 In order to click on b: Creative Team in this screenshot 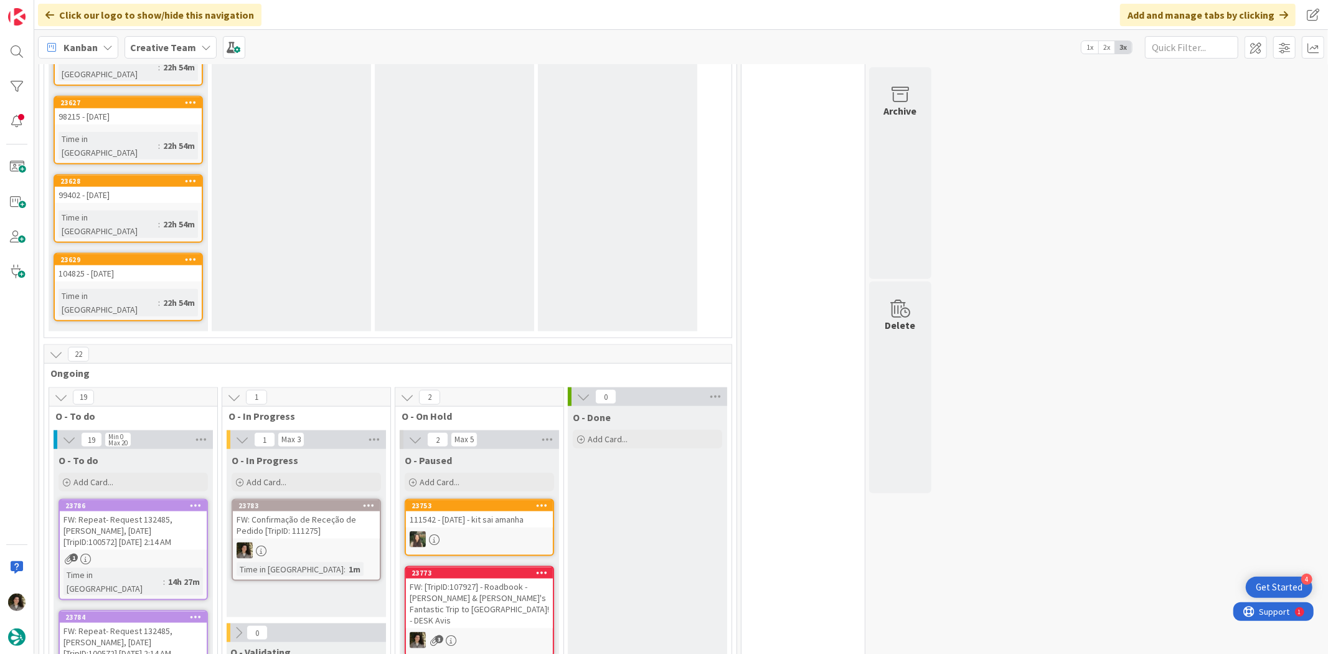, I will do `click(163, 47)`.